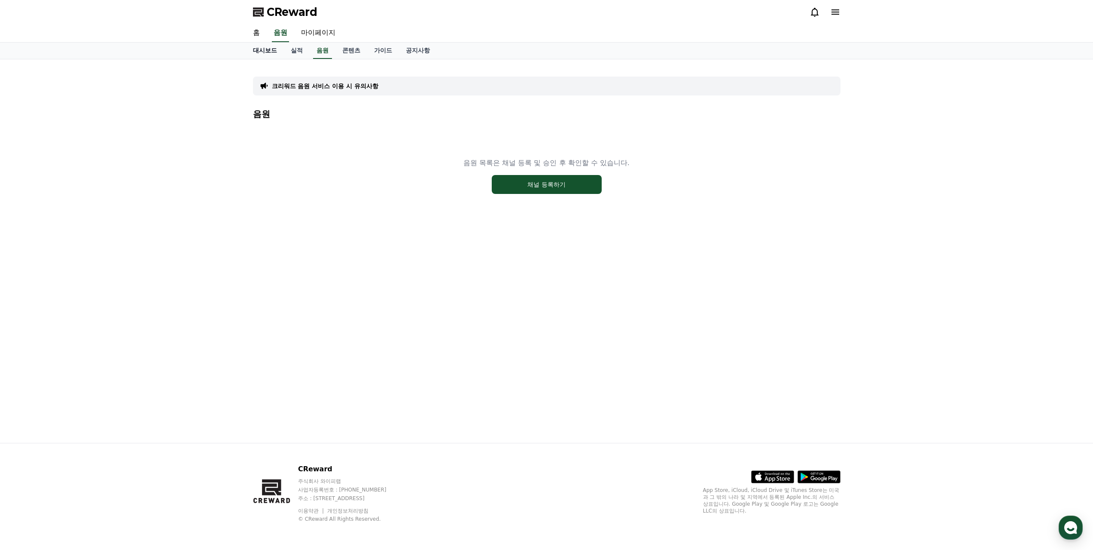 Image resolution: width=1093 pixels, height=550 pixels. What do you see at coordinates (138, 283) in the screenshot?
I see `a: 설정` at bounding box center [138, 283].